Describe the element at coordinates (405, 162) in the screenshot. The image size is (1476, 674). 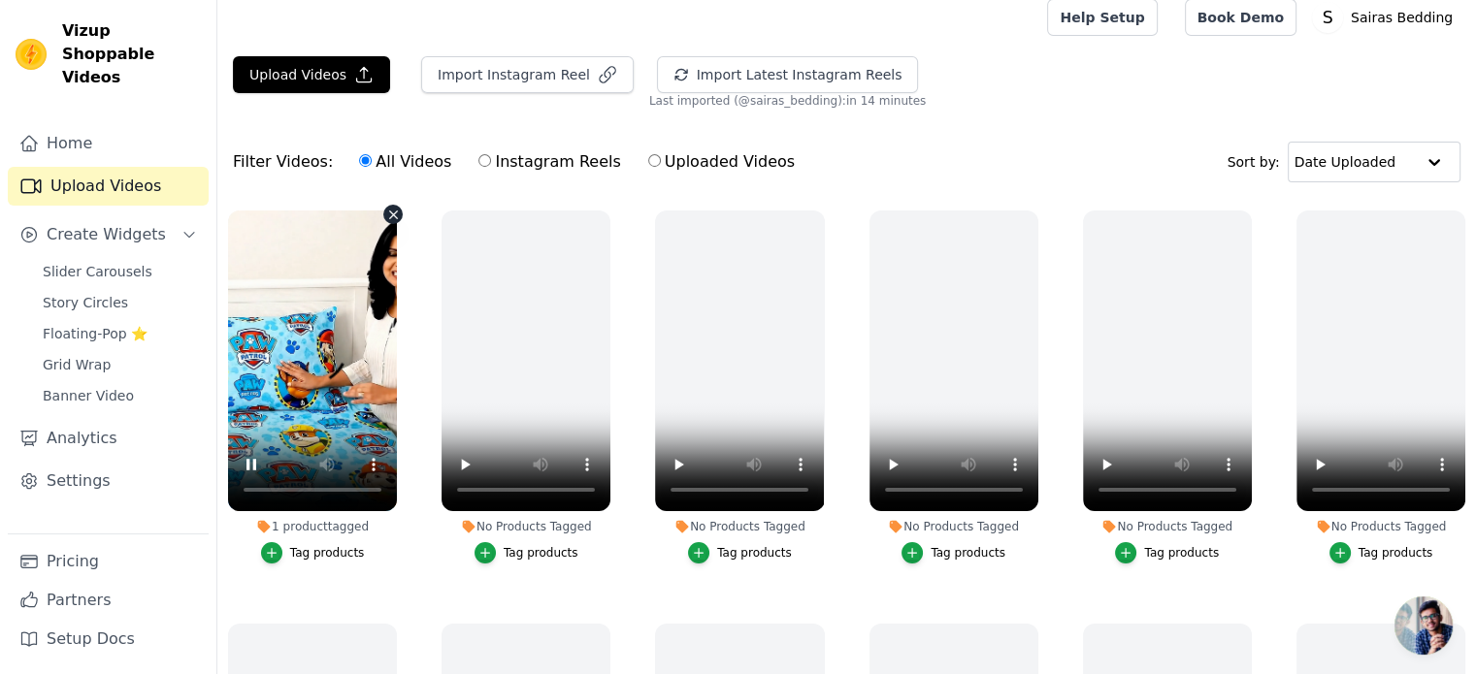
I see `label: All Videos` at that location.